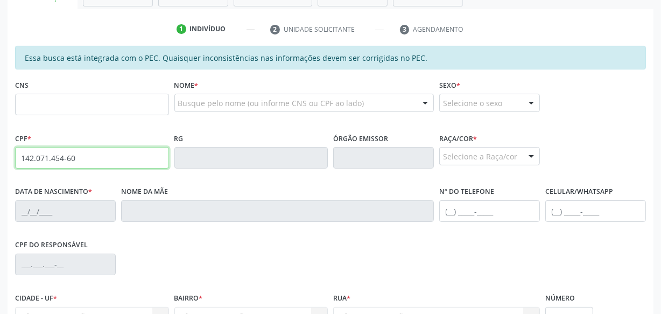  What do you see at coordinates (579, 192) in the screenshot?
I see `label: Celular/WhatsApp` at bounding box center [579, 192].